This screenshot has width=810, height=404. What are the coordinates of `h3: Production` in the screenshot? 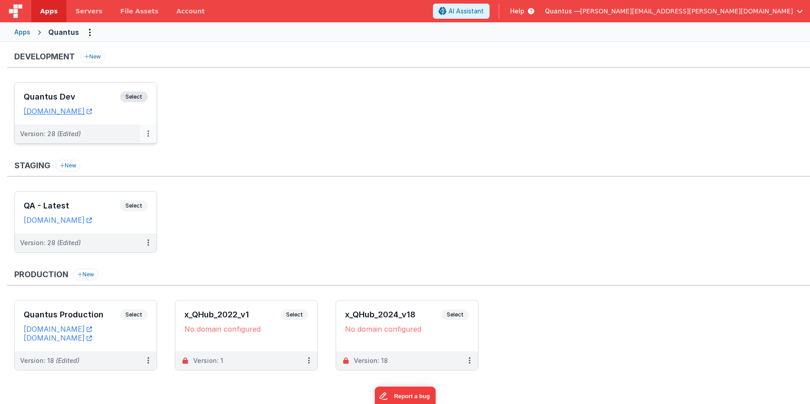 It's located at (41, 274).